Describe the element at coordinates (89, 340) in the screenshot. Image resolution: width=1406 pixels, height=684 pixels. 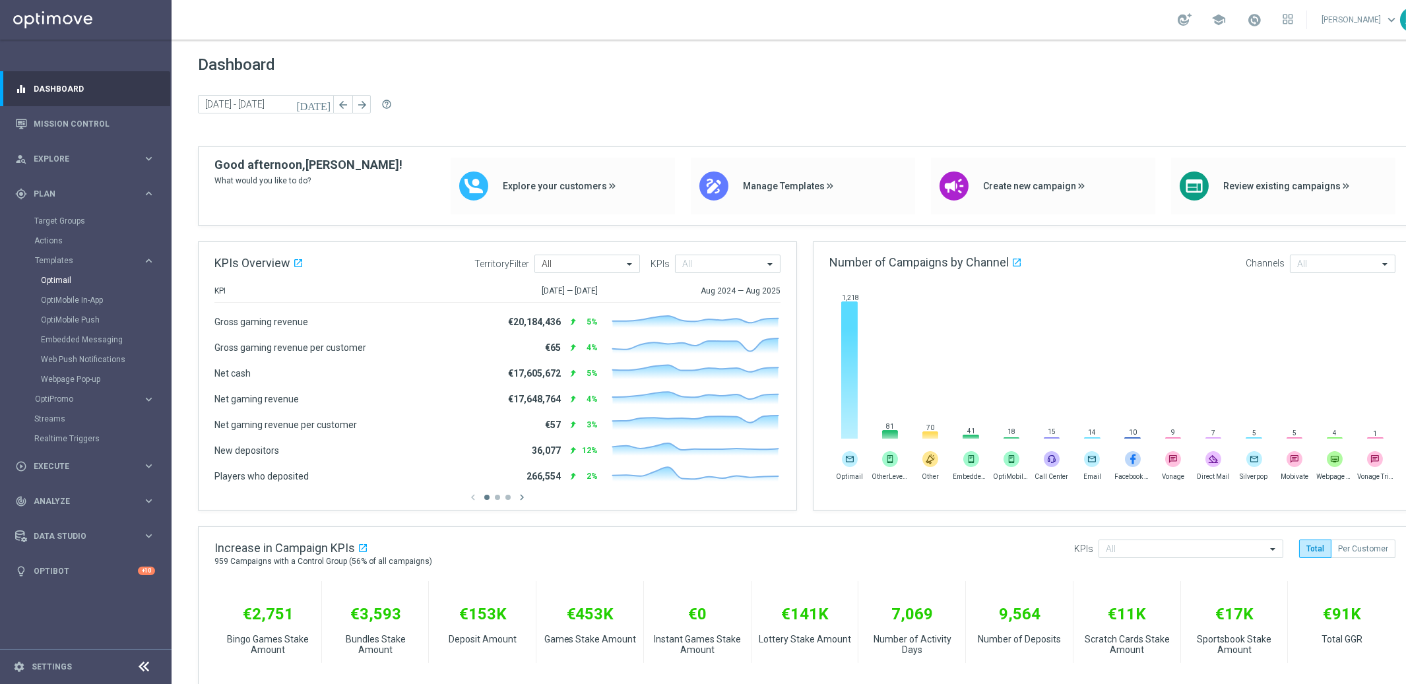
I see `a: Embedded Messaging` at that location.